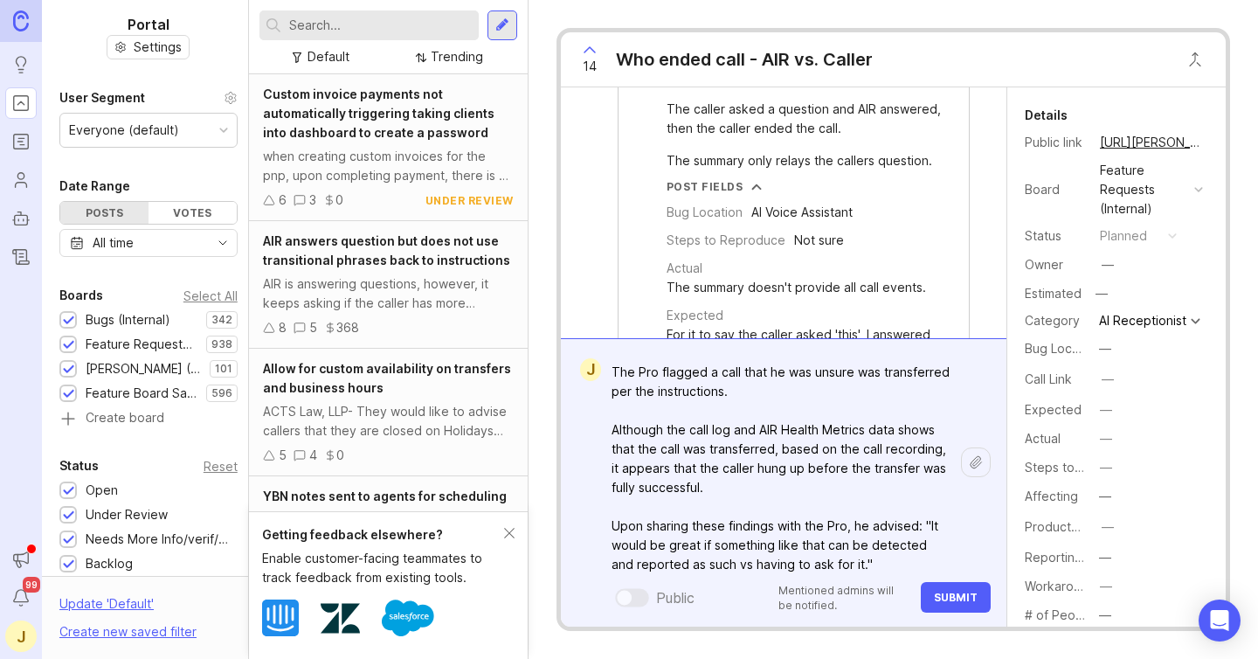 The height and width of the screenshot is (659, 1258). Describe the element at coordinates (387, 378) in the screenshot. I see `span: Allow for custom availability on transfers and business hours` at that location.